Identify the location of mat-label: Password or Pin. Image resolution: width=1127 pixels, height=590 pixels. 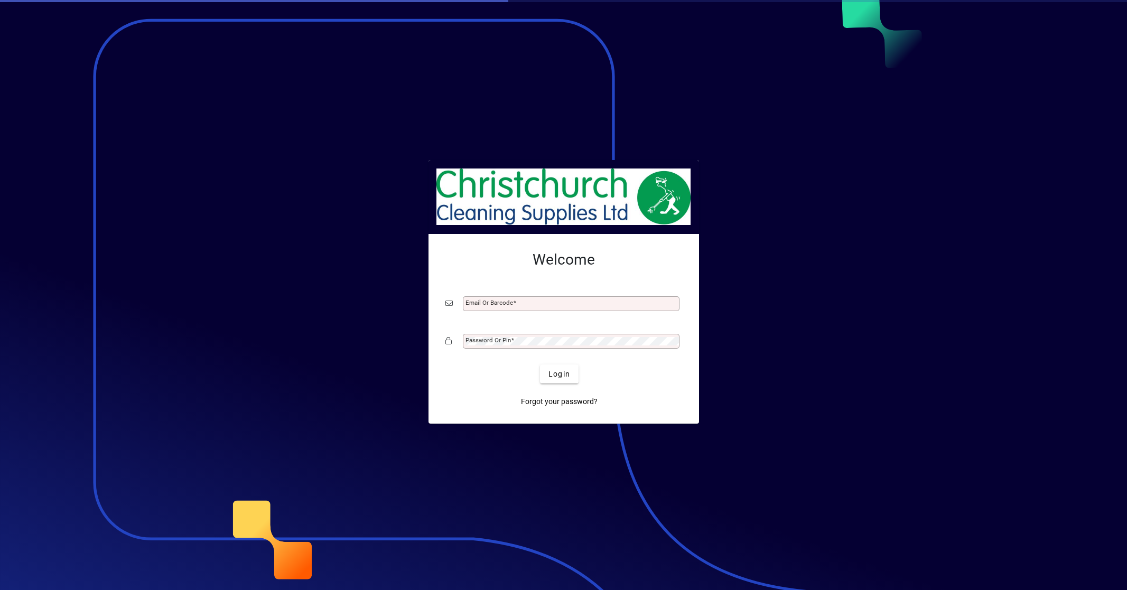
(488, 340).